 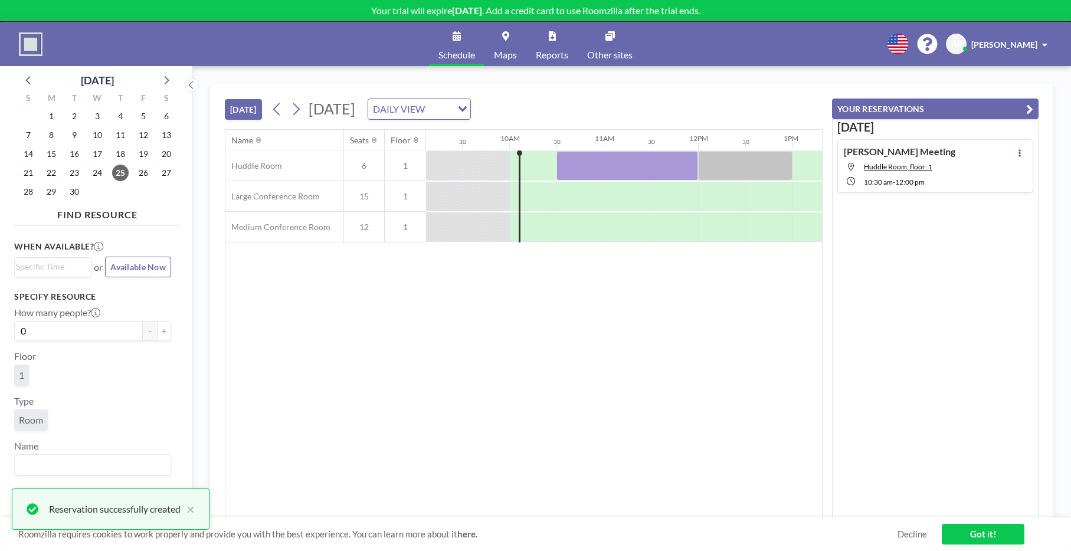 I want to click on a: here., so click(x=467, y=534).